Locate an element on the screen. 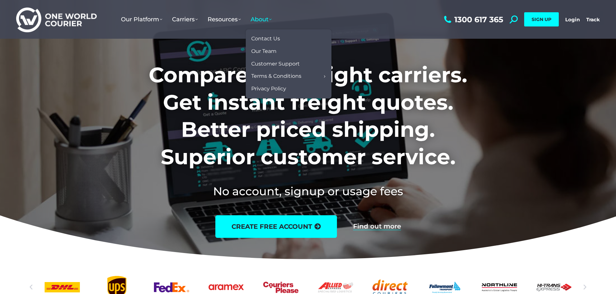 The image size is (616, 294). a: Track is located at coordinates (593, 19).